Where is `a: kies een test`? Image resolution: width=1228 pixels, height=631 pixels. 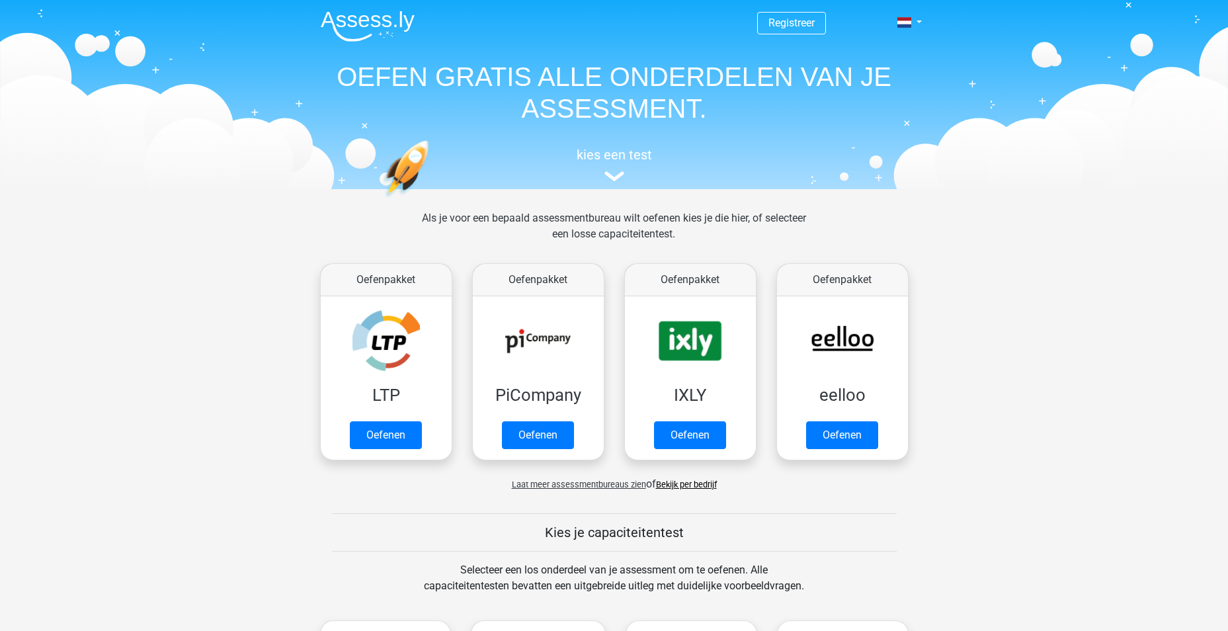 a: kies een test is located at coordinates (614, 164).